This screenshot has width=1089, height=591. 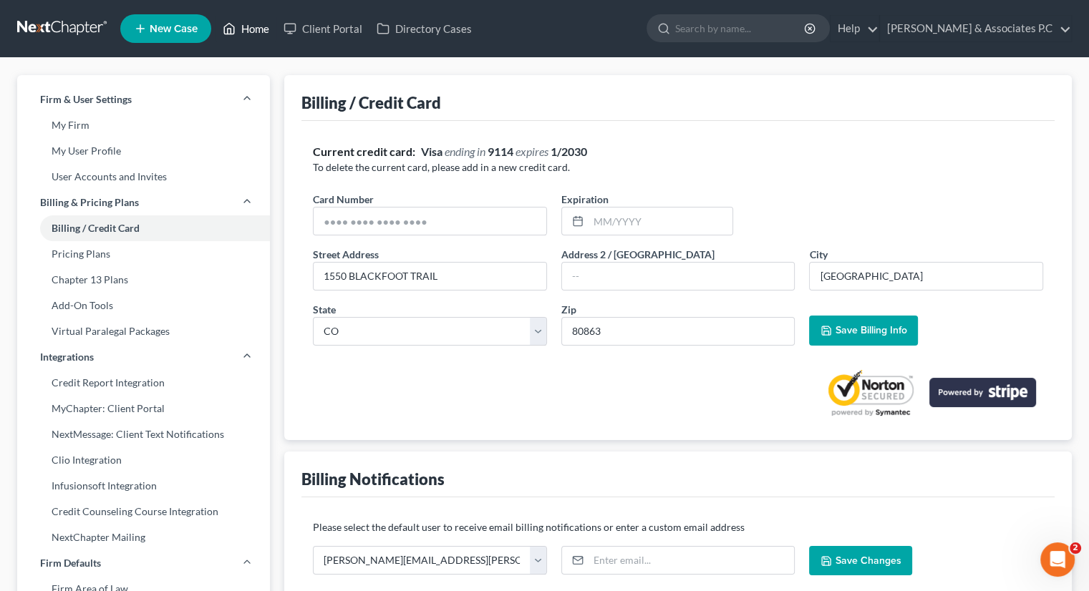 What do you see at coordinates (465, 151) in the screenshot?
I see `span: ending in` at bounding box center [465, 151].